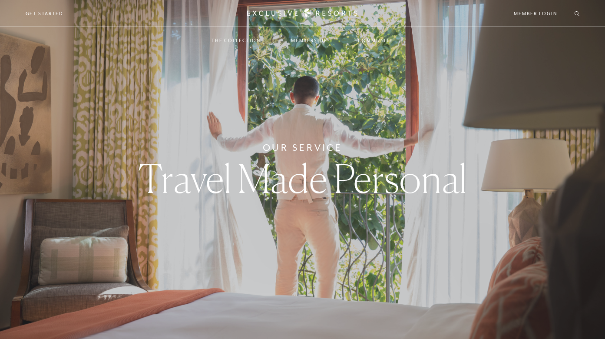 The image size is (605, 339). Describe the element at coordinates (302, 179) in the screenshot. I see `h1: Travel Made Personal` at that location.